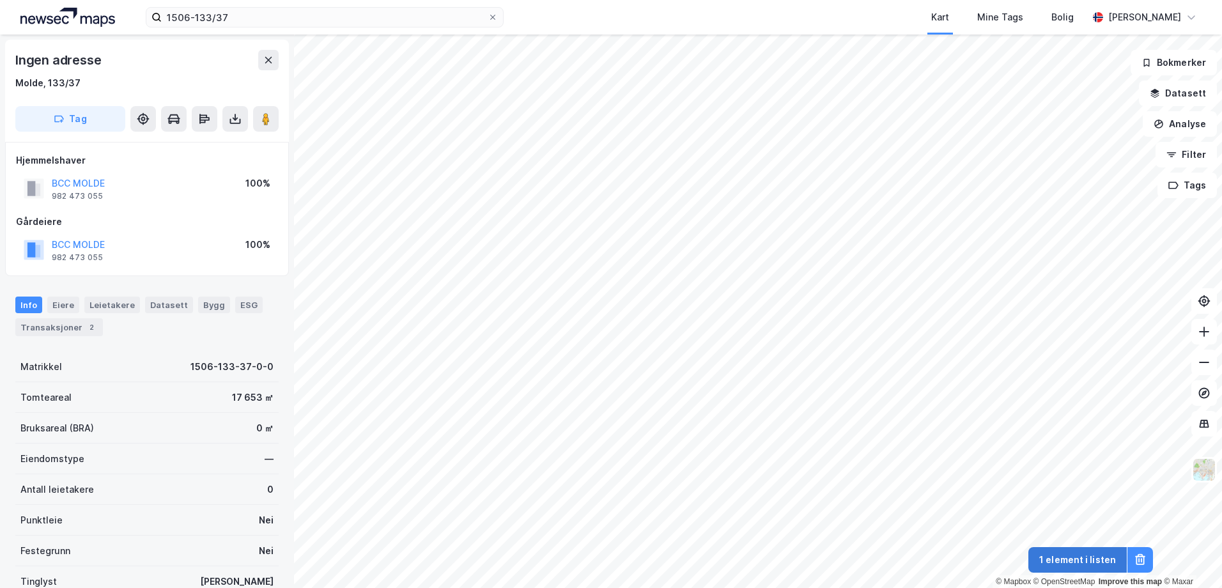 Image resolution: width=1222 pixels, height=588 pixels. What do you see at coordinates (214, 305) in the screenshot?
I see `div: Bygg` at bounding box center [214, 305].